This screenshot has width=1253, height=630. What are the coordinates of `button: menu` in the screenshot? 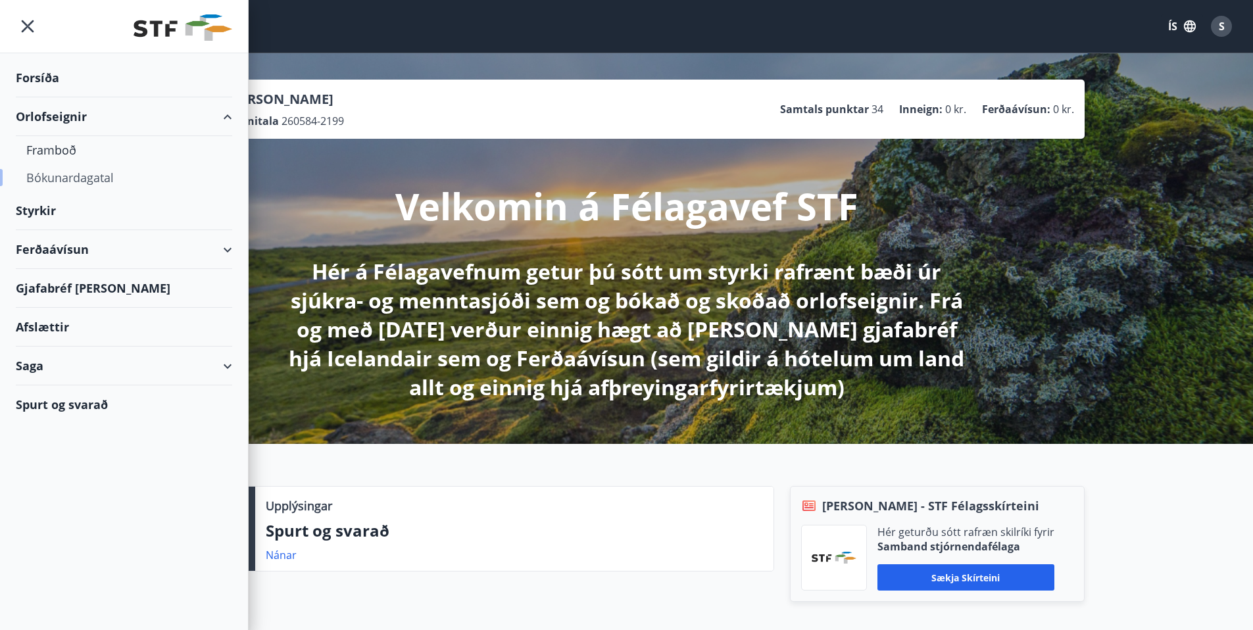 It's located at (28, 26).